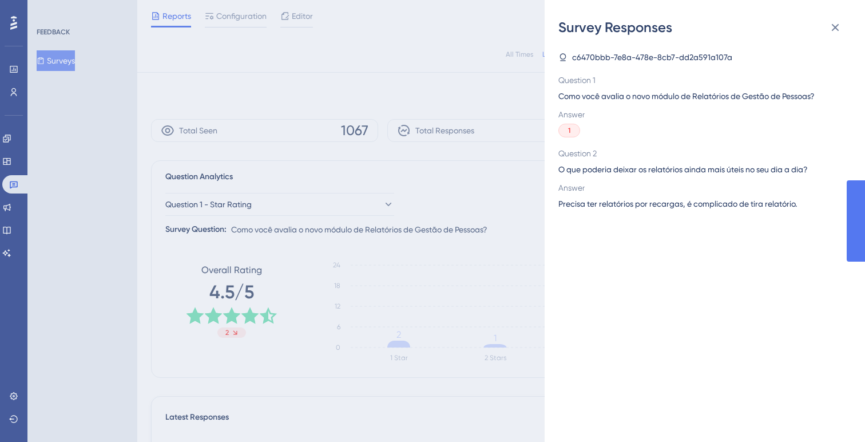 The image size is (865, 442). What do you see at coordinates (700, 169) in the screenshot?
I see `span: O que poderia deixar os relatórios ainda mais úteis no seu dia a dia?` at bounding box center [700, 169].